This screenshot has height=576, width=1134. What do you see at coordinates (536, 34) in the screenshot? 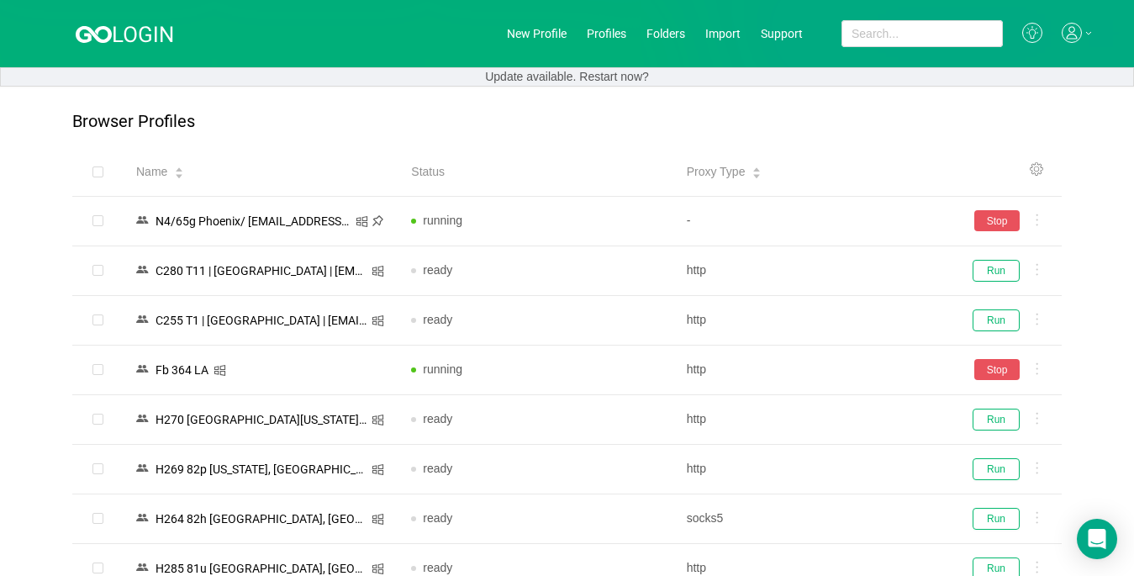
I see `a: New Profile` at bounding box center [536, 34].